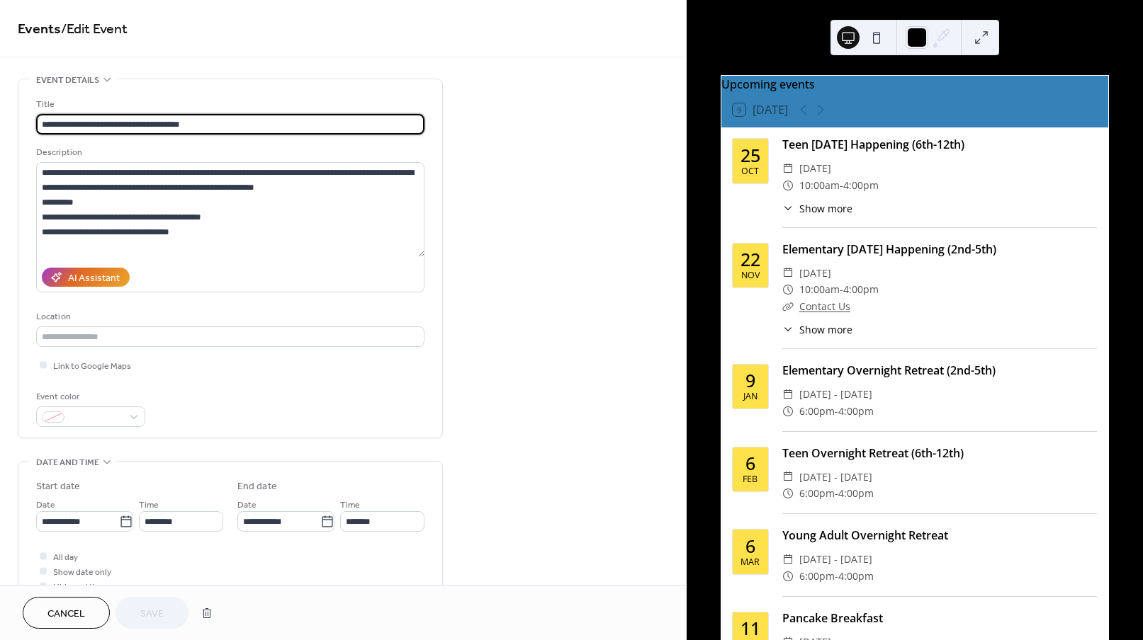 The image size is (1143, 640). I want to click on div: AI Assistant, so click(94, 278).